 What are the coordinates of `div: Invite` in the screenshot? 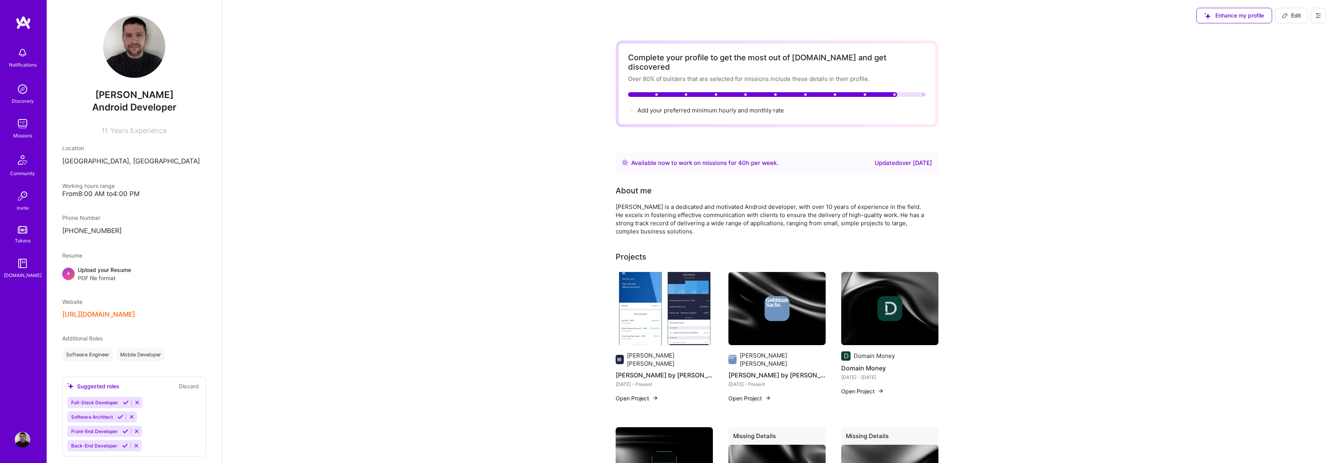 It's located at (23, 208).